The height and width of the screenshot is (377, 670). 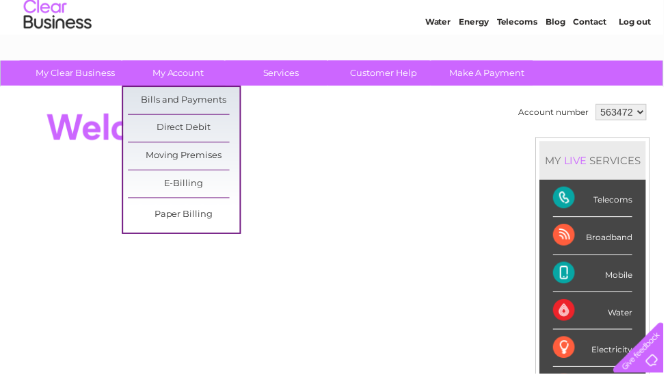 I want to click on td: Account number, so click(x=559, y=113).